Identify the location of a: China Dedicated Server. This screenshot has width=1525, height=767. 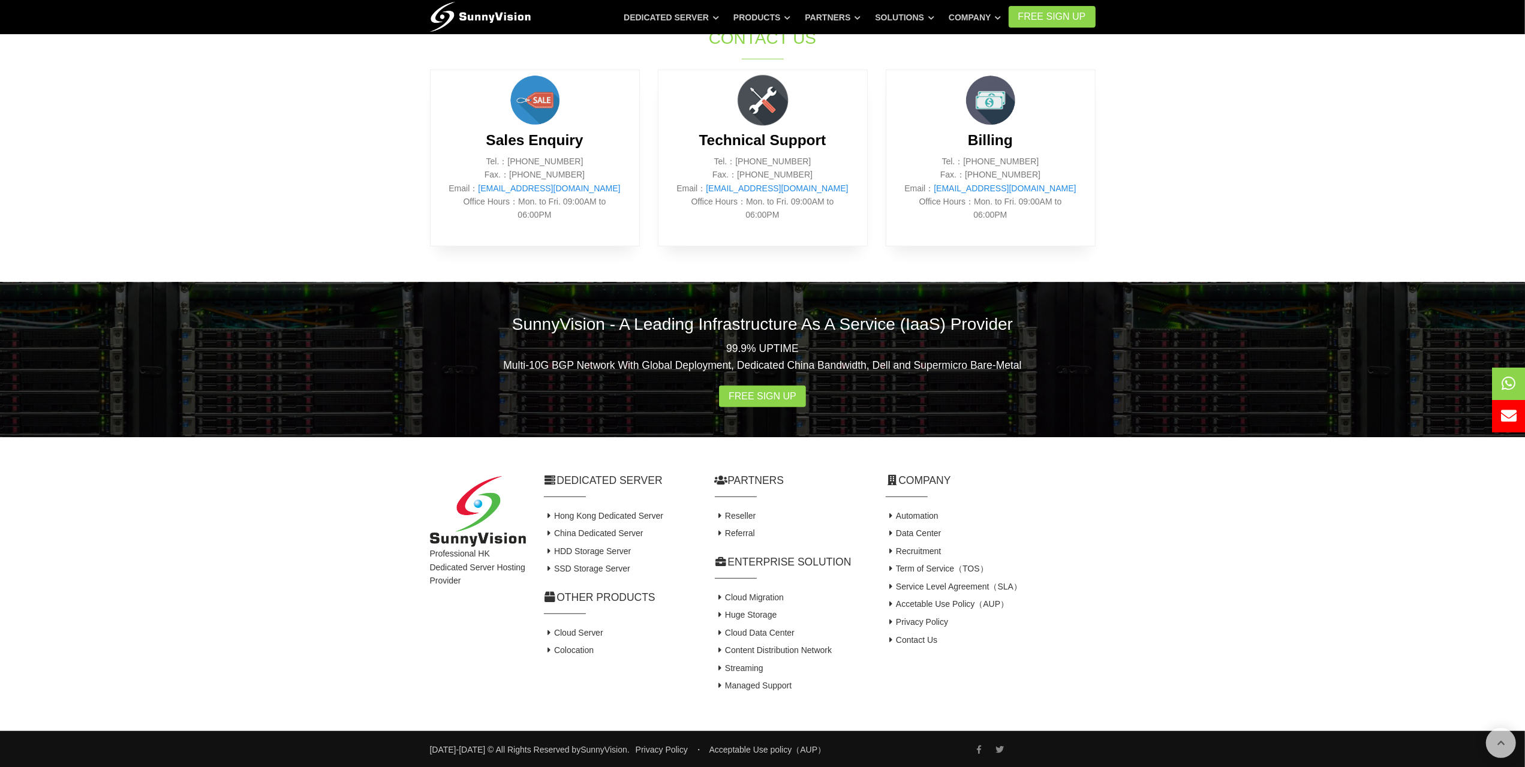
(594, 533).